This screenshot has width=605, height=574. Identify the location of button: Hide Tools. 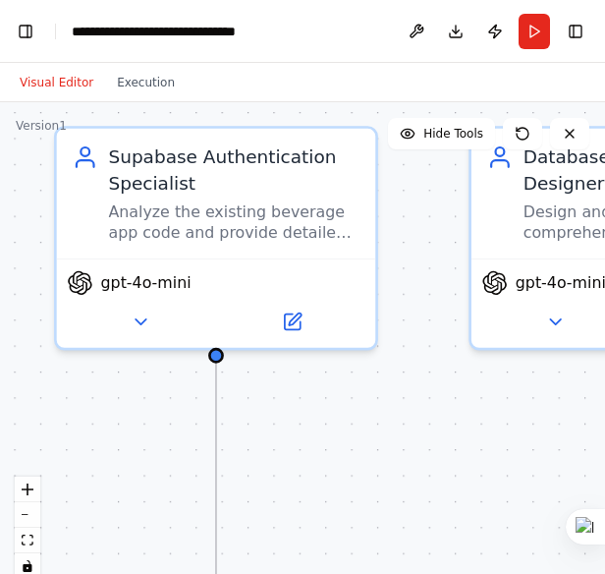
(441, 134).